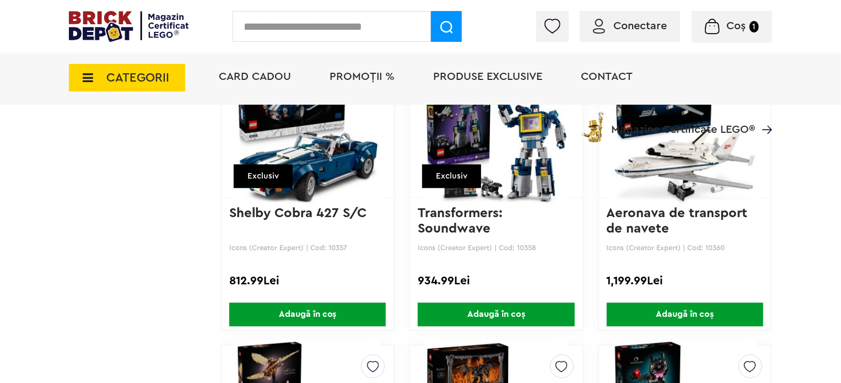 Image resolution: width=841 pixels, height=383 pixels. What do you see at coordinates (630, 26) in the screenshot?
I see `a: Conectare` at bounding box center [630, 26].